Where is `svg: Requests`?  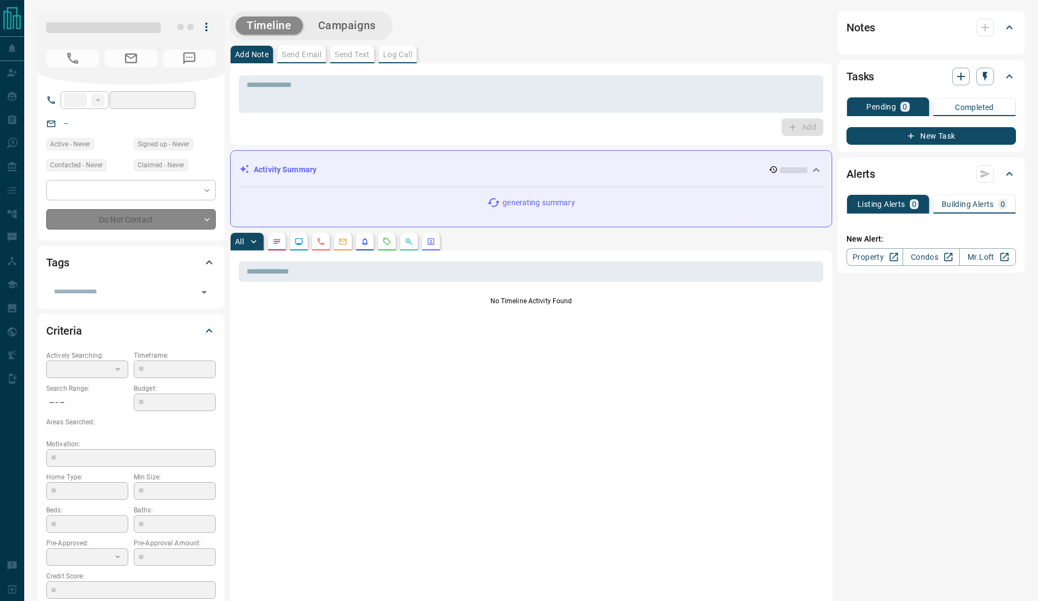 svg: Requests is located at coordinates (387, 242).